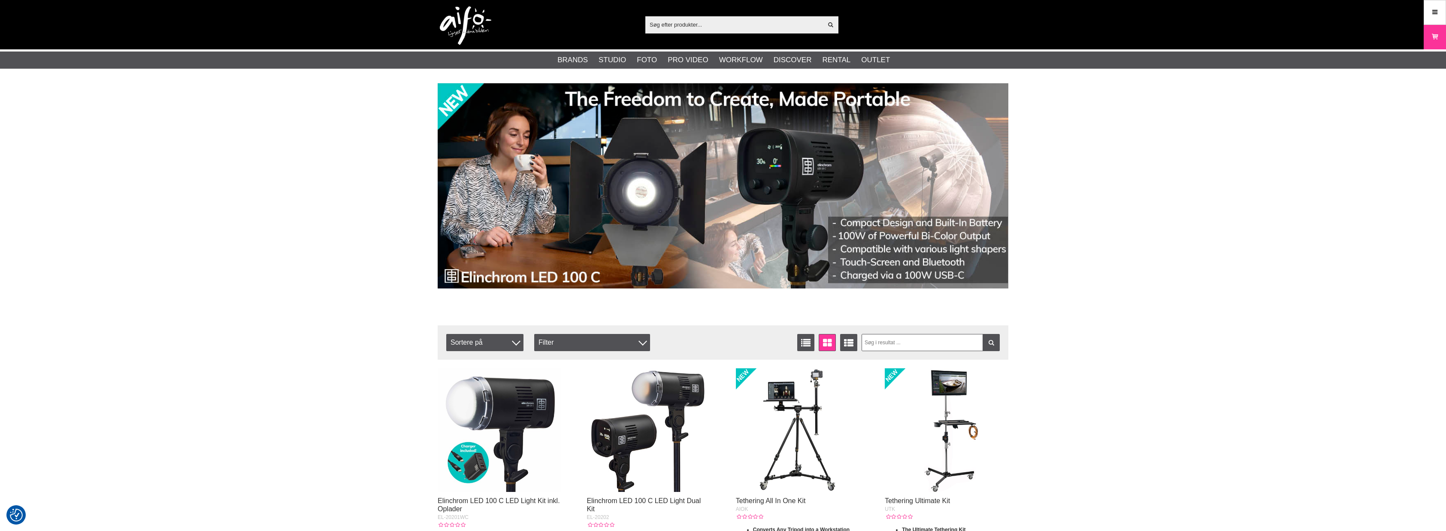  What do you see at coordinates (917, 500) in the screenshot?
I see `a: Tethering Ultimate Kit` at bounding box center [917, 500].